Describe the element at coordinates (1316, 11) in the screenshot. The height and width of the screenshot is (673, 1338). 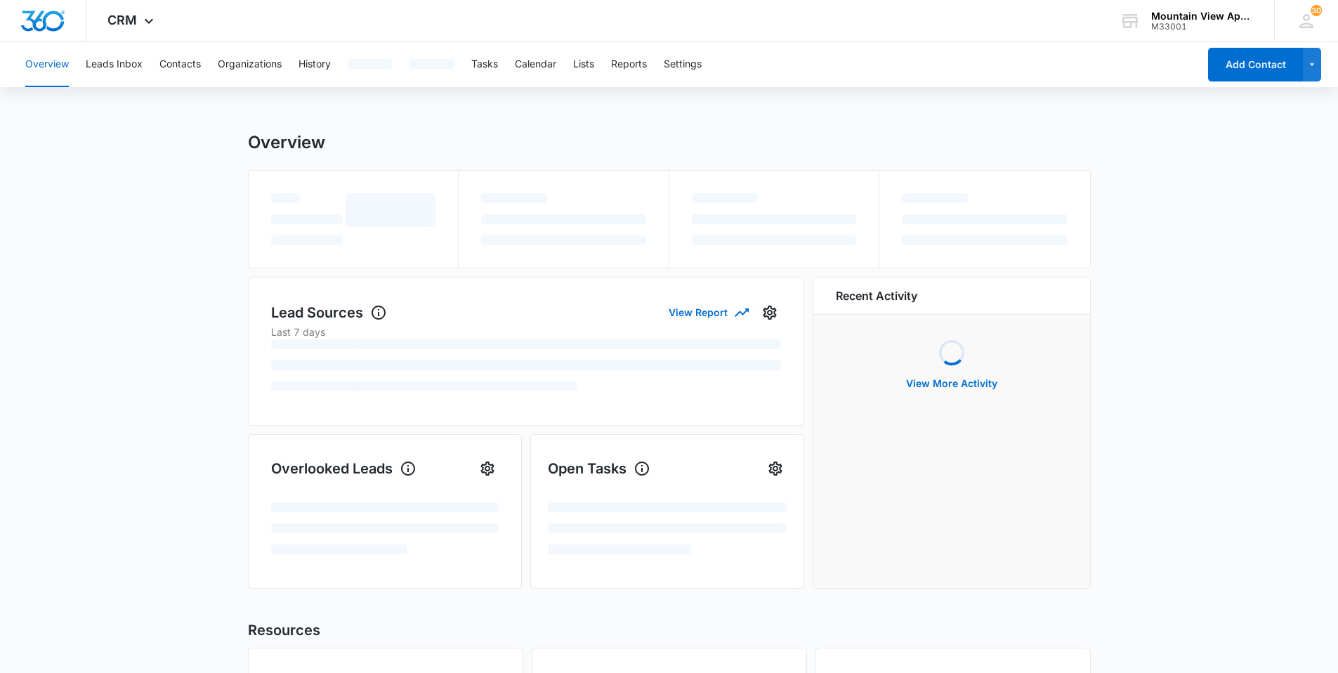
I see `div: notifications count` at that location.